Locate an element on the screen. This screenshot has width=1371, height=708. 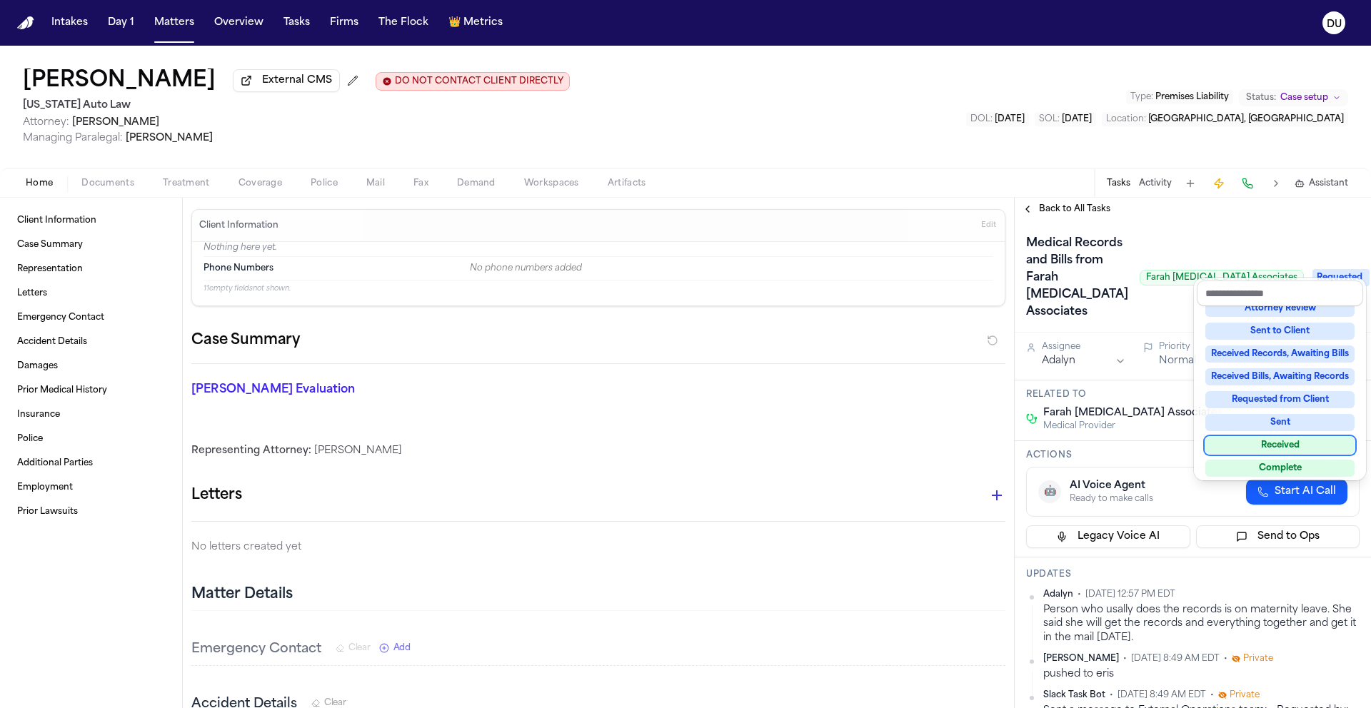
div: Sent is located at coordinates (1279, 423).